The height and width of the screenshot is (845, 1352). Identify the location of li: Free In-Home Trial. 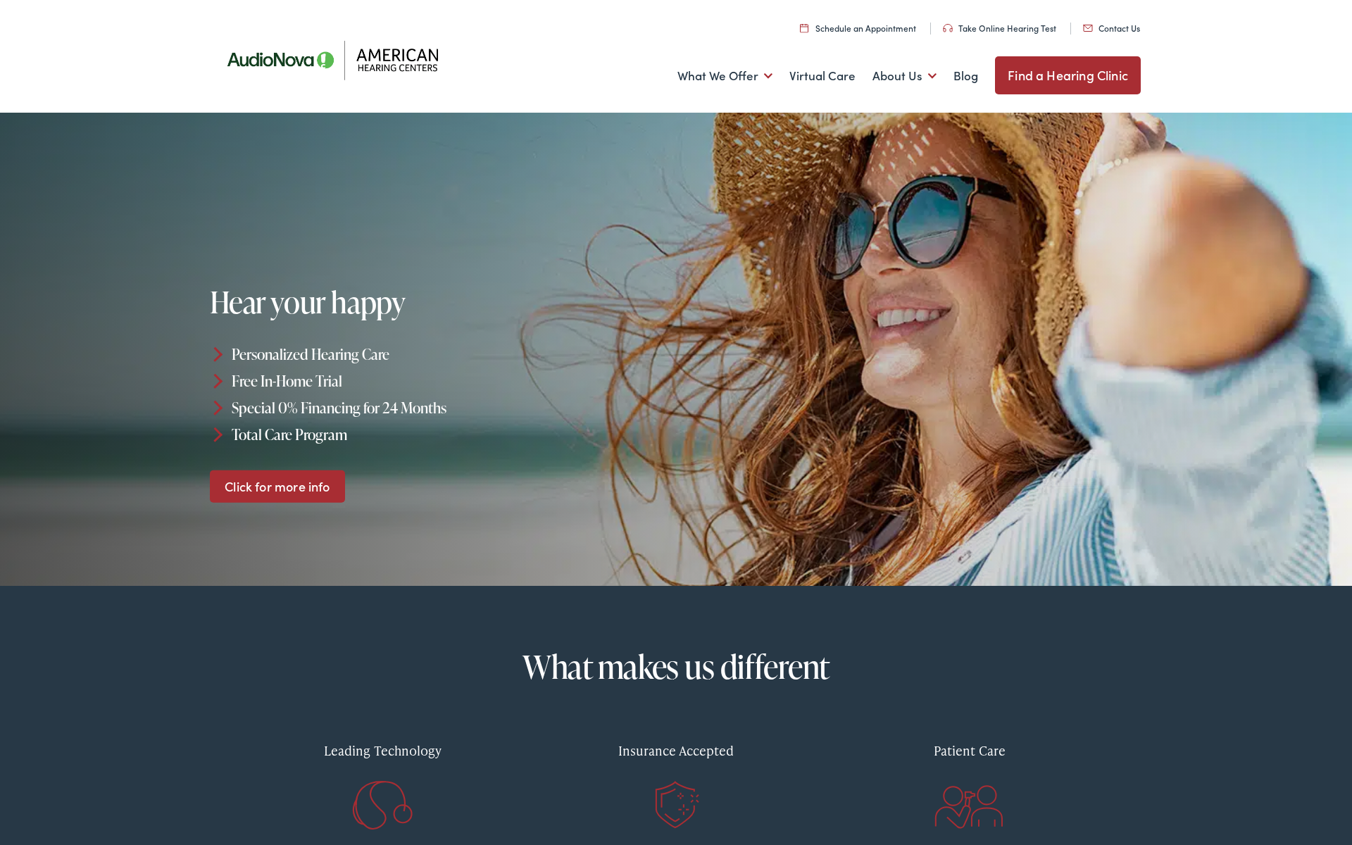
(446, 381).